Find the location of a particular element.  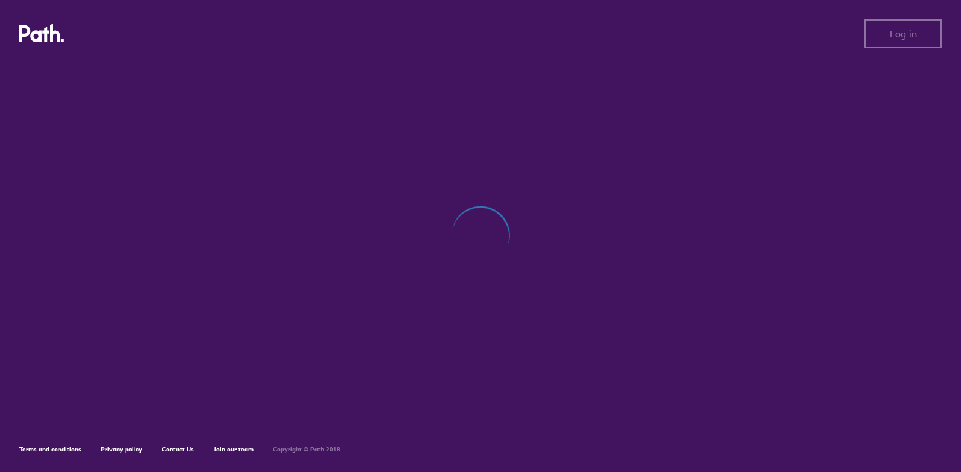

a: Join our team is located at coordinates (233, 449).